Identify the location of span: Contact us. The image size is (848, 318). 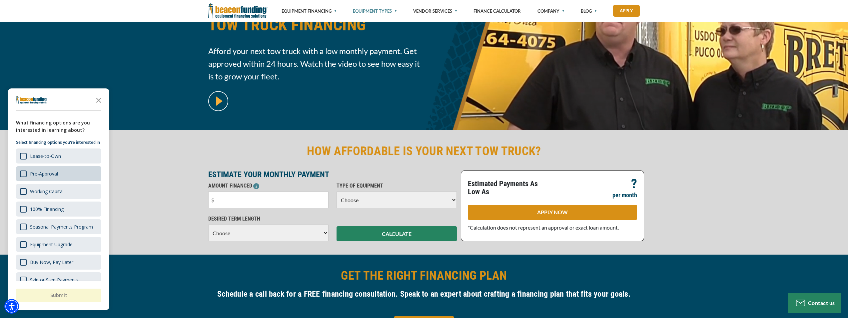
(822, 302).